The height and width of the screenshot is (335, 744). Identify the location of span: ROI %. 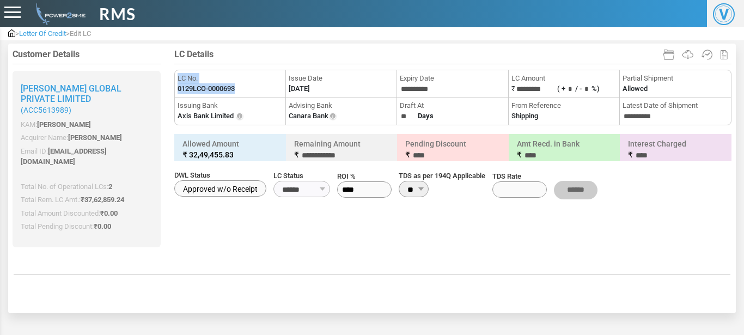
(364, 176).